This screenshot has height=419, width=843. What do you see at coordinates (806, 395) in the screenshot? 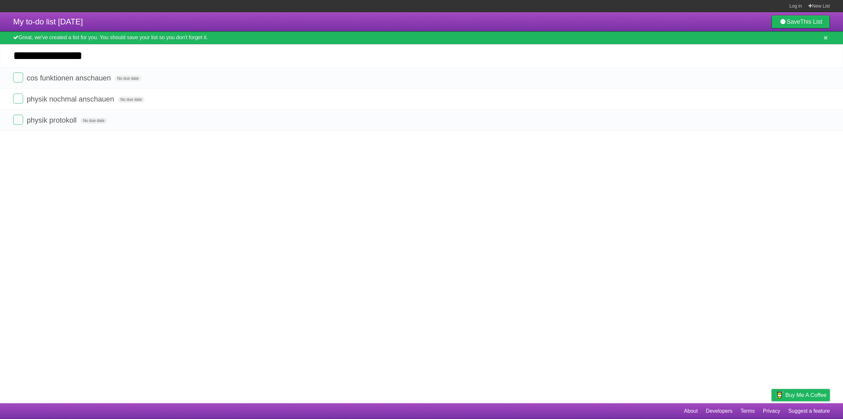
I see `span: Buy me a coffee` at bounding box center [806, 395].